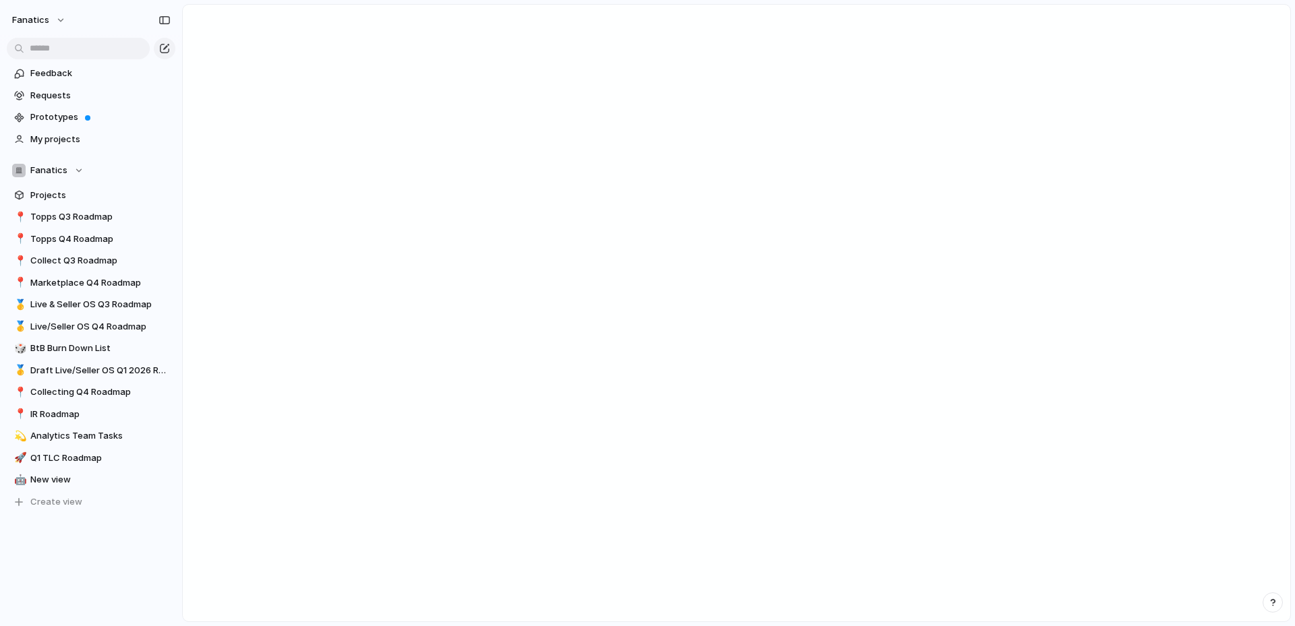  Describe the element at coordinates (91, 415) in the screenshot. I see `a: 📍IR Roadmap` at that location.